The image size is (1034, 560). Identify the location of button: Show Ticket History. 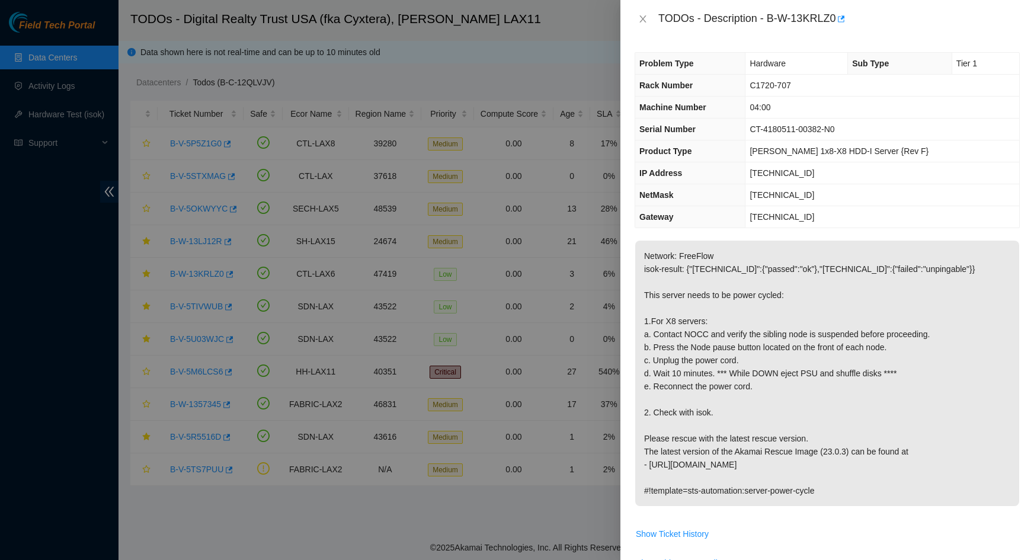
(672, 534).